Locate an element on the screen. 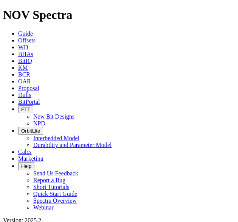 The height and width of the screenshot is (222, 238). span: Marketing is located at coordinates (31, 158).